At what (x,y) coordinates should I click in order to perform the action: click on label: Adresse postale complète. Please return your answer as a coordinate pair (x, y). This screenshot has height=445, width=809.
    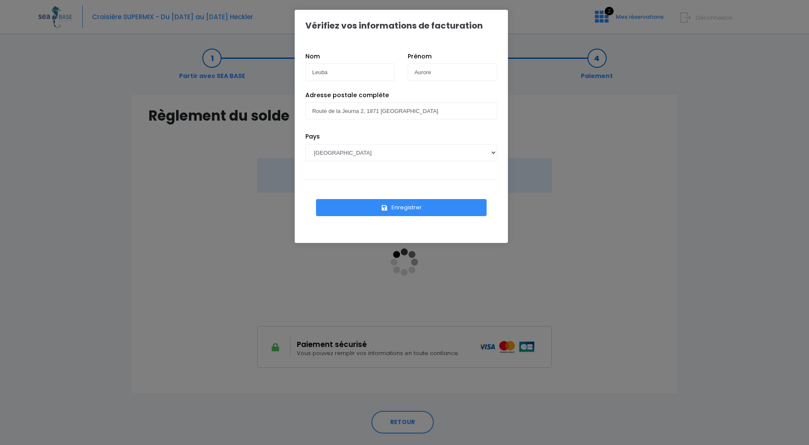
    Looking at the image, I should click on (347, 95).